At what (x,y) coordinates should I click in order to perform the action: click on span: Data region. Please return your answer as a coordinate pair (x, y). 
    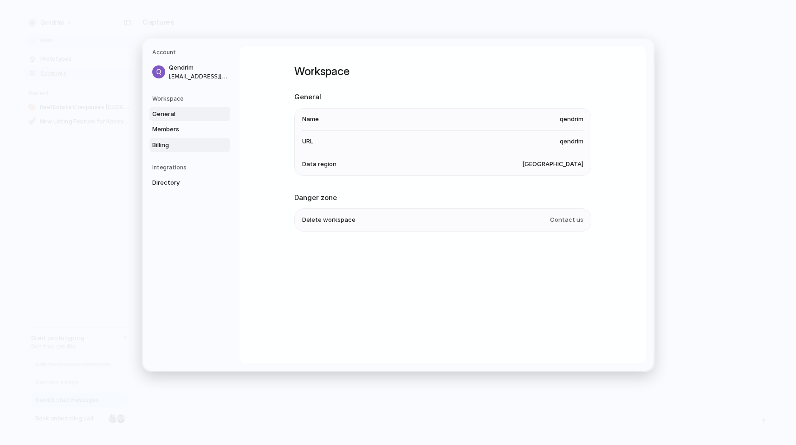
    Looking at the image, I should click on (319, 164).